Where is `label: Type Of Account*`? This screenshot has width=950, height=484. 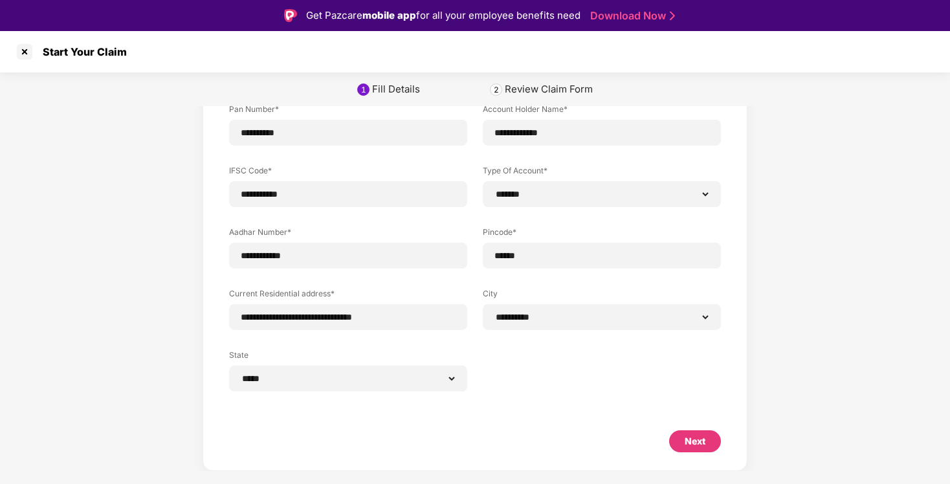 label: Type Of Account* is located at coordinates (602, 173).